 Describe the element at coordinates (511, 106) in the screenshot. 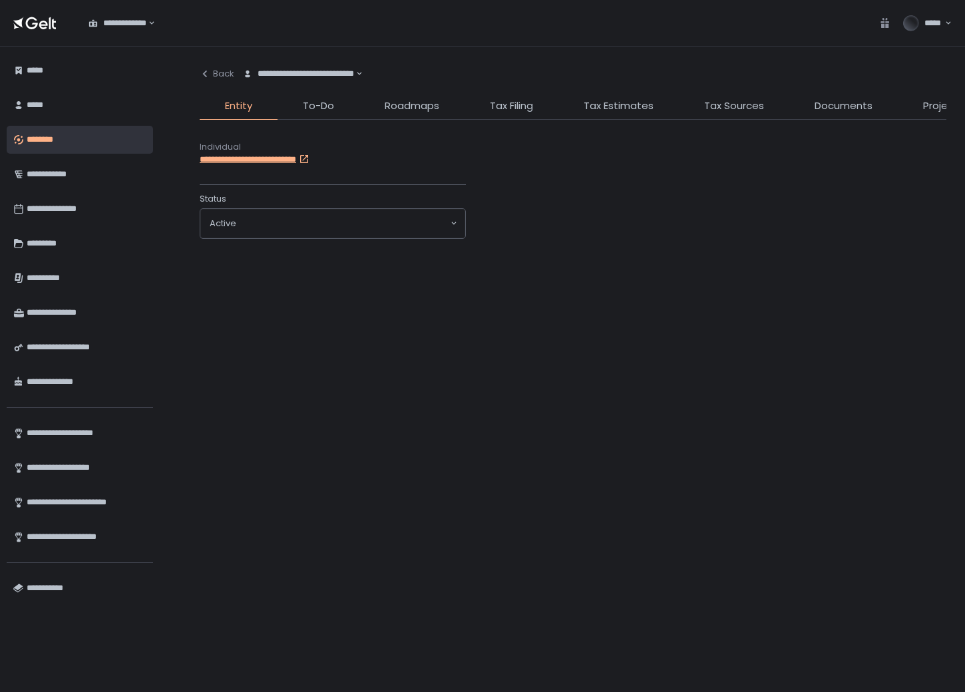

I see `span: Tax Filing` at that location.